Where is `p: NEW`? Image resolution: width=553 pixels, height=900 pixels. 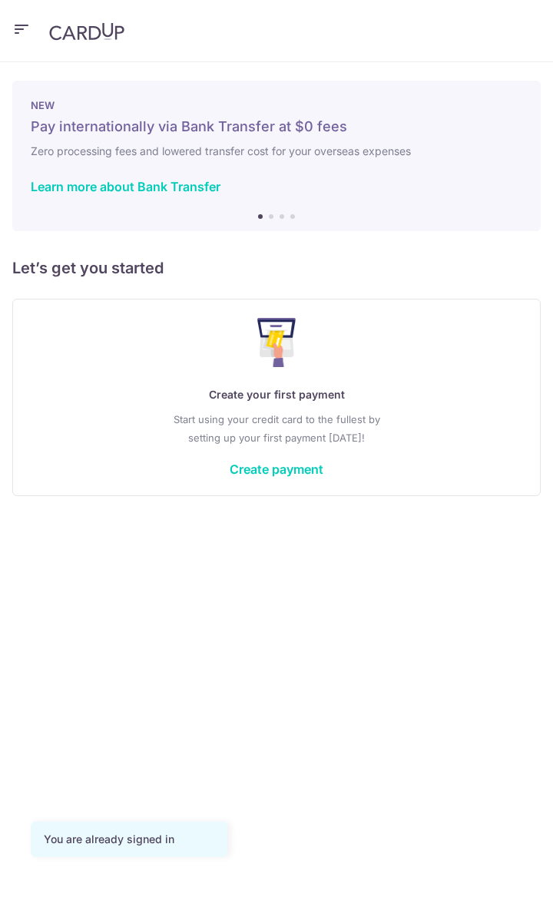 p: NEW is located at coordinates (277, 105).